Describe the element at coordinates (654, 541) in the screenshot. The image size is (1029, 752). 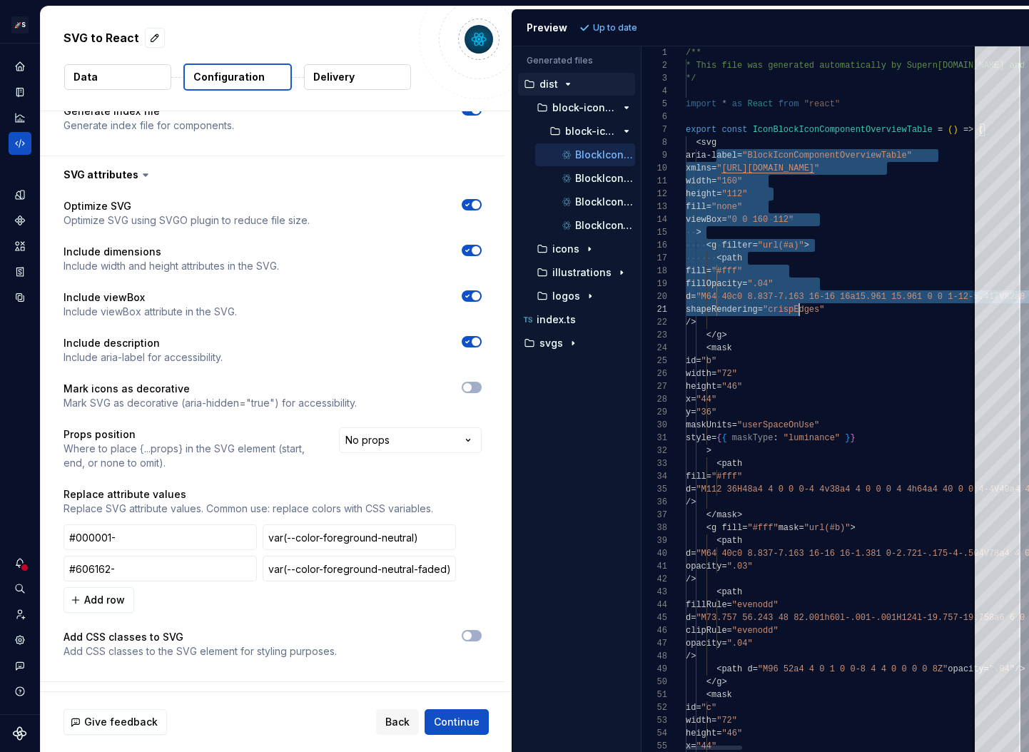
I see `div: 39` at that location.